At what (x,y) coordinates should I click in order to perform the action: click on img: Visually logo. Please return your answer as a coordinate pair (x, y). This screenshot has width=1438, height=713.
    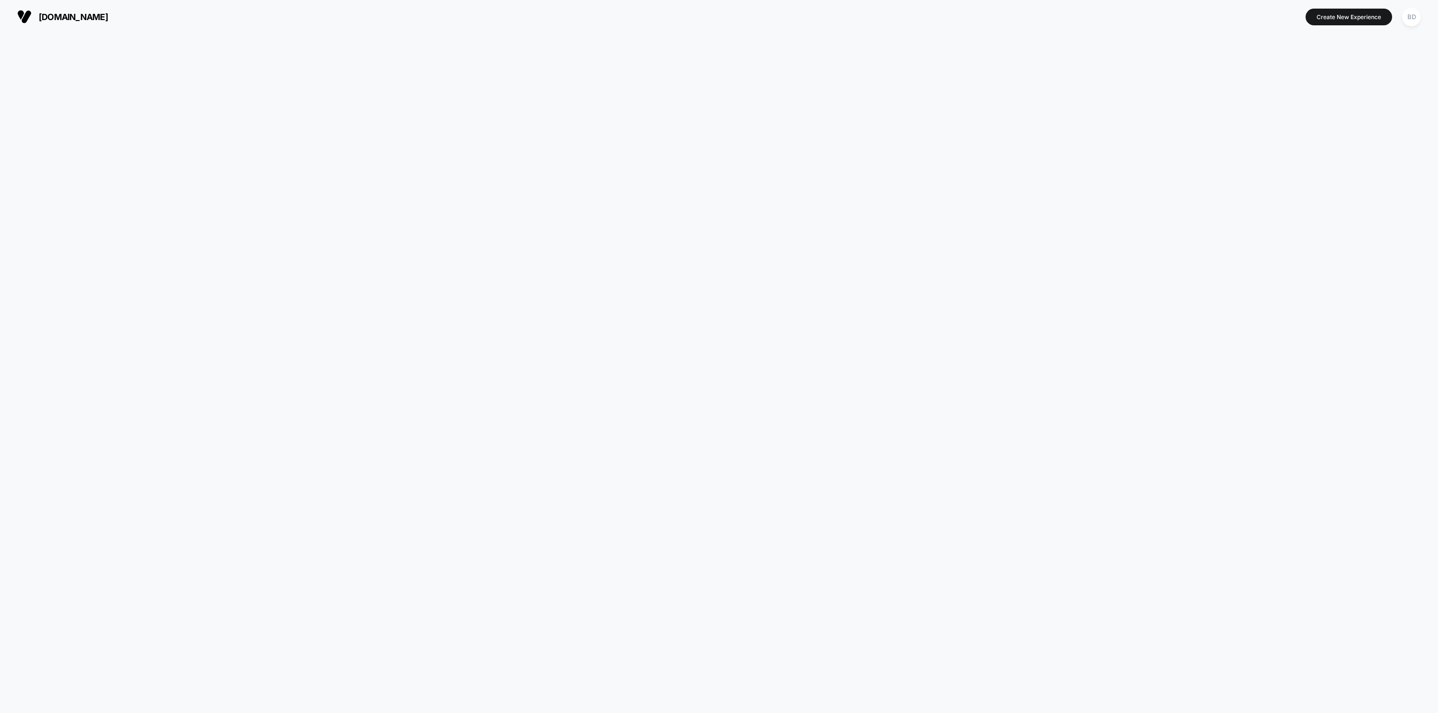
    Looking at the image, I should click on (24, 17).